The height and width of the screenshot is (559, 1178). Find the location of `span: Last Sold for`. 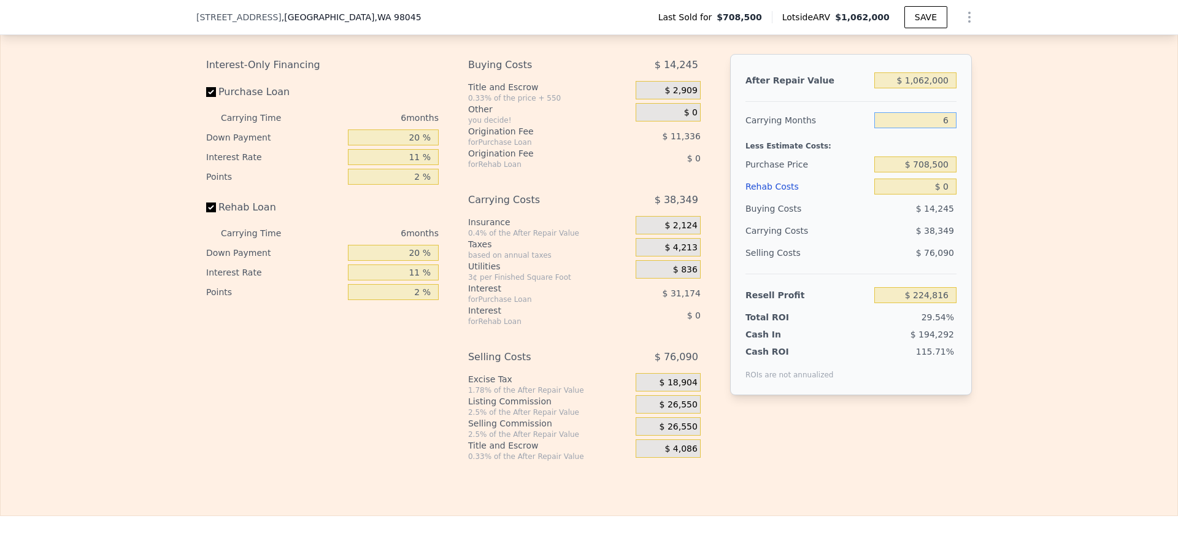

span: Last Sold for is located at coordinates (688, 17).